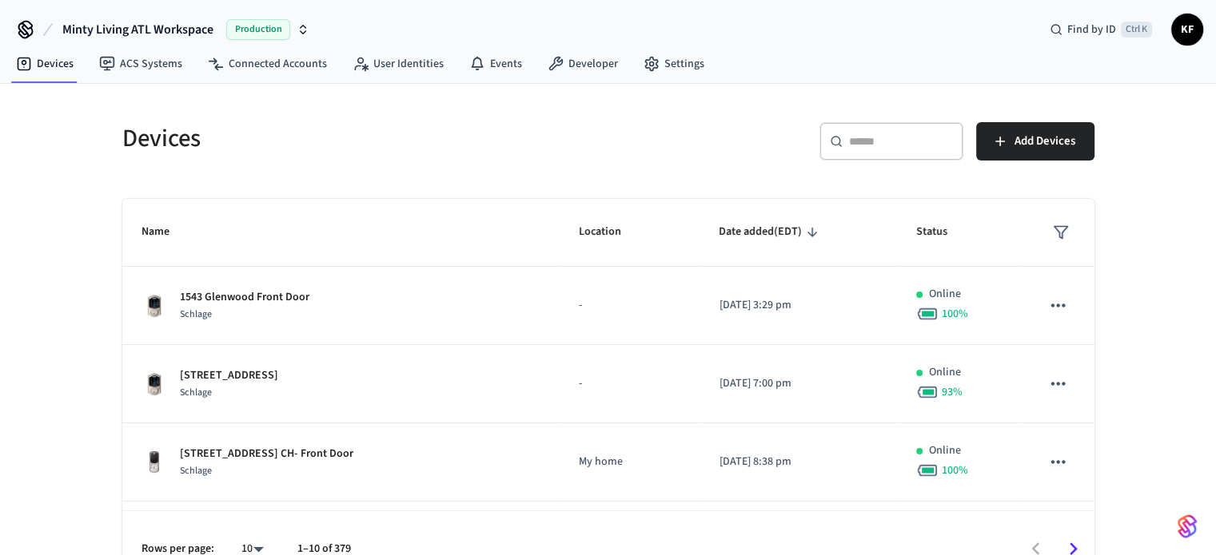 This screenshot has width=1216, height=555. I want to click on div: Find by IDCtrl K, so click(1100, 30).